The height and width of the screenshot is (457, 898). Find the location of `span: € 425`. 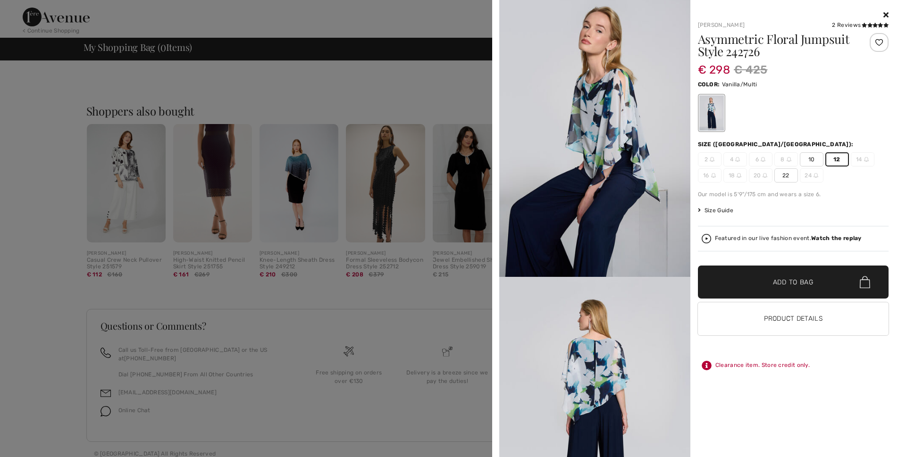

span: € 425 is located at coordinates (751, 70).